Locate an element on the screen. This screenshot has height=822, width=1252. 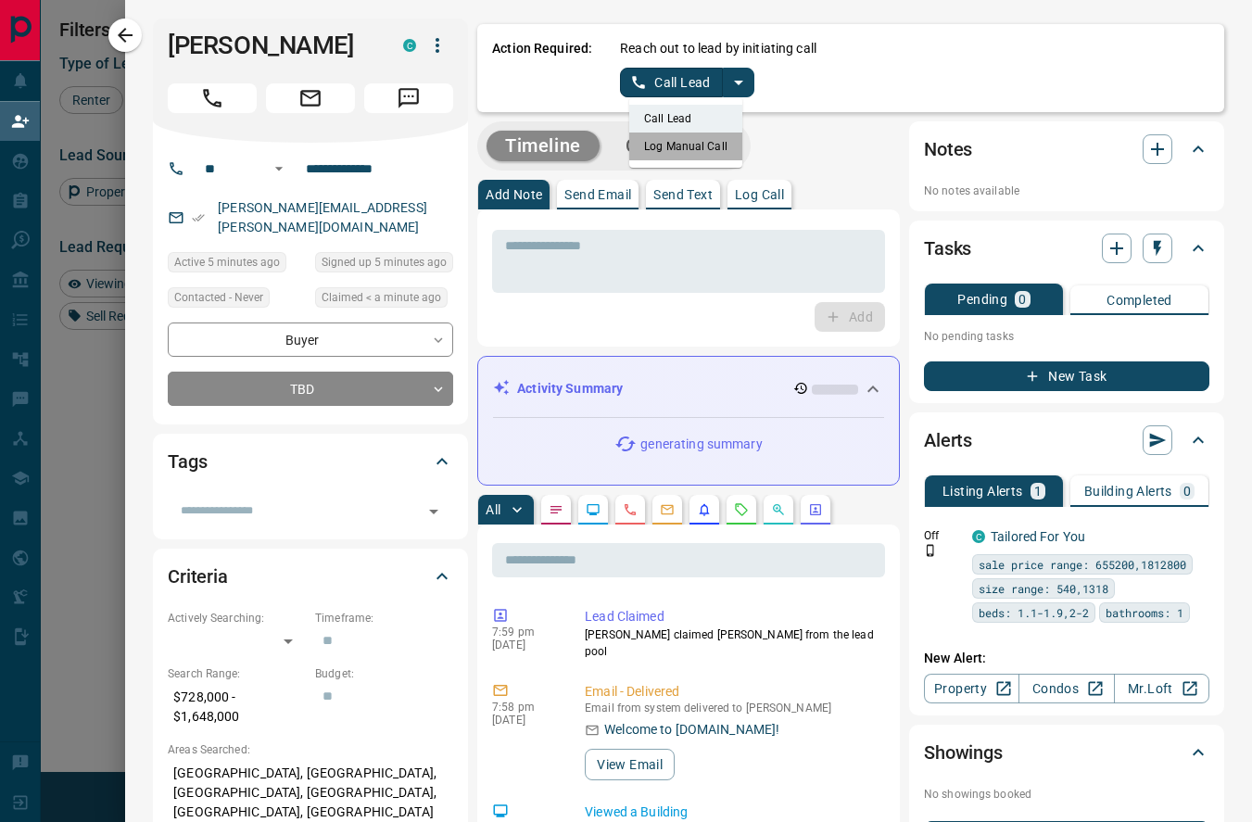
div: Alerts is located at coordinates (1066, 440).